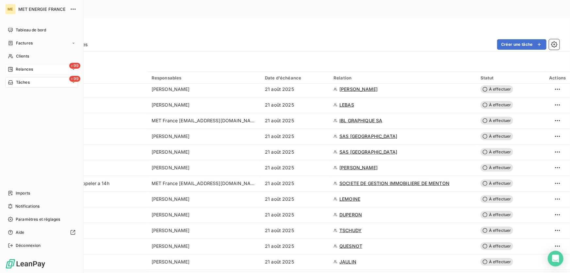 The width and height of the screenshot is (570, 273). I want to click on span: Tâches, so click(23, 82).